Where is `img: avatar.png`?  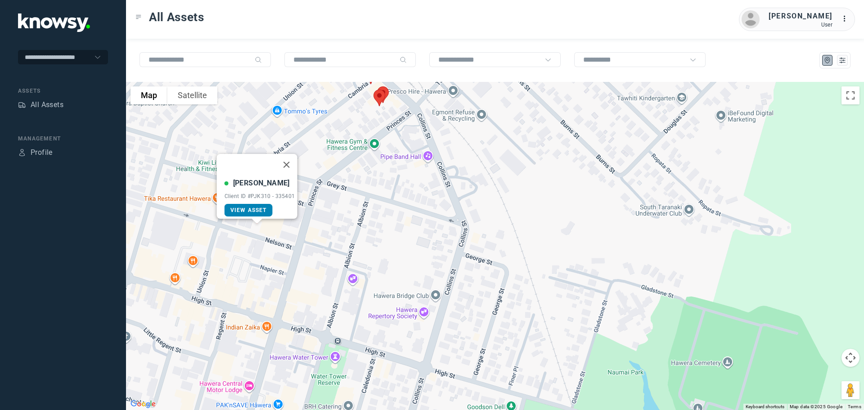 img: avatar.png is located at coordinates (751, 19).